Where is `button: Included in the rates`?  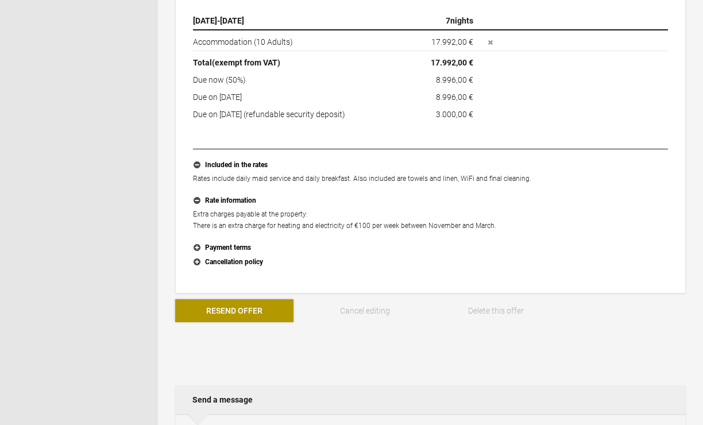
button: Included in the rates is located at coordinates (430, 165).